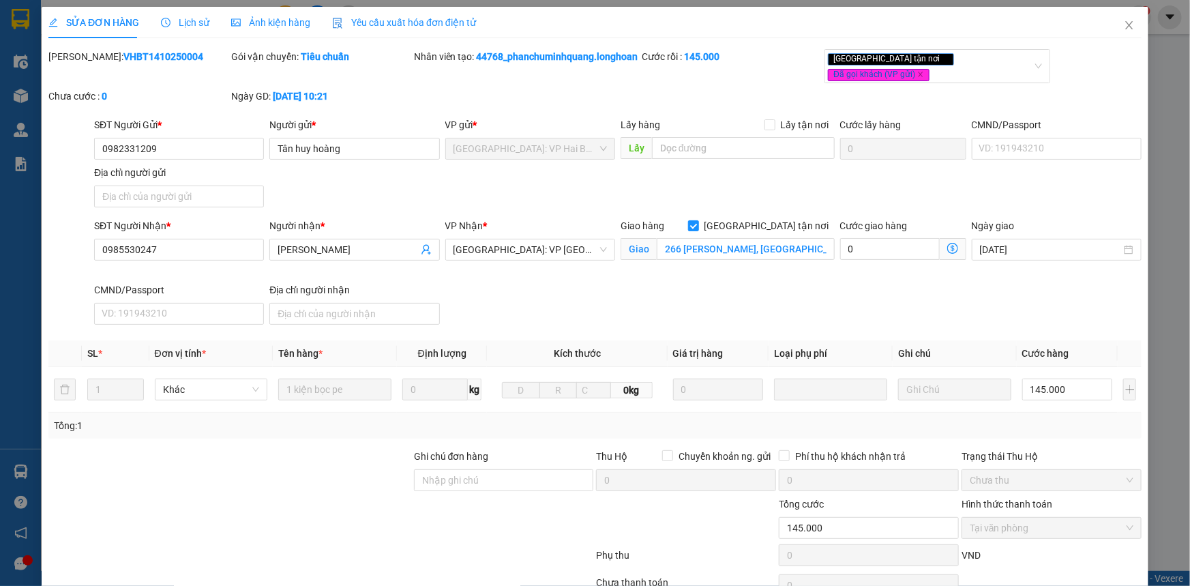  Describe the element at coordinates (1129, 26) in the screenshot. I see `button: Close` at that location.